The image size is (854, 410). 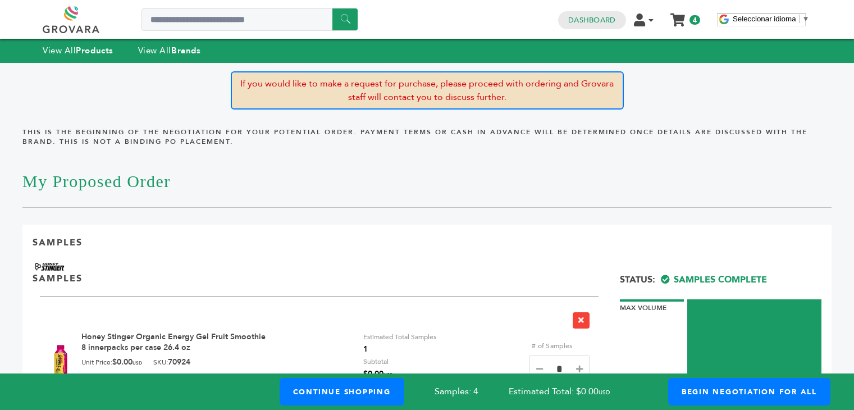 I want to click on div: Max Volume, so click(x=652, y=306).